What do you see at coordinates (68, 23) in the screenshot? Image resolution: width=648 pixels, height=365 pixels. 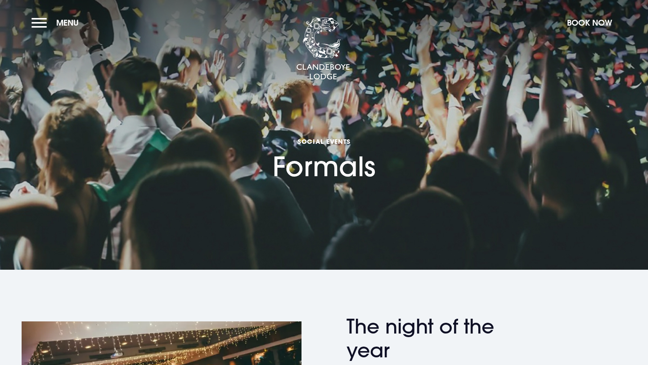 I see `span: Menu` at bounding box center [68, 23].